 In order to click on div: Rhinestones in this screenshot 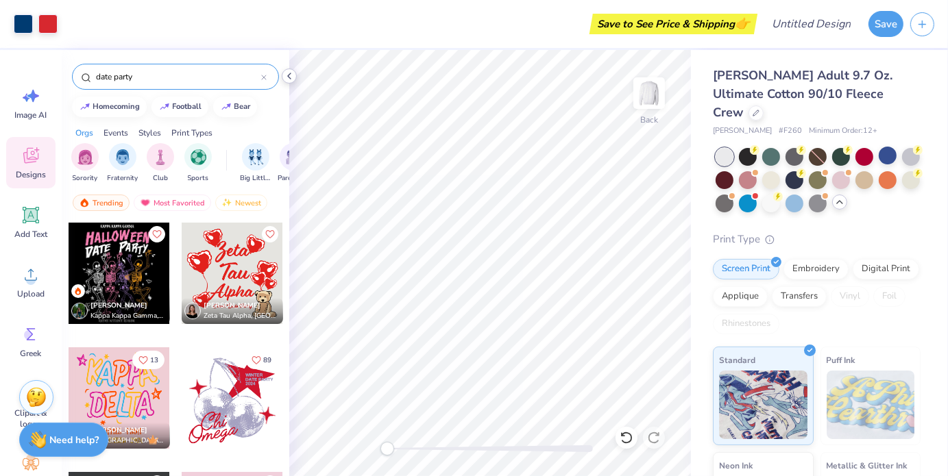, I will do `click(746, 324)`.